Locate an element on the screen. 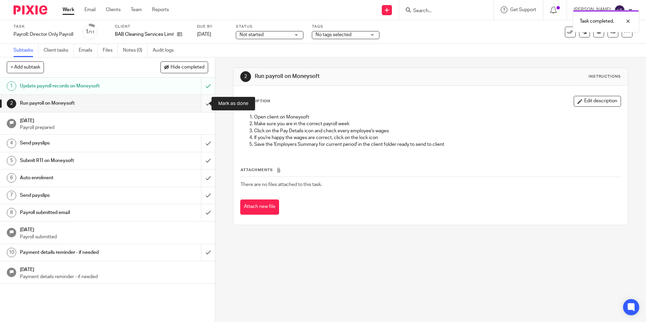 This screenshot has height=322, width=646. button: Hide completed is located at coordinates (184, 67).